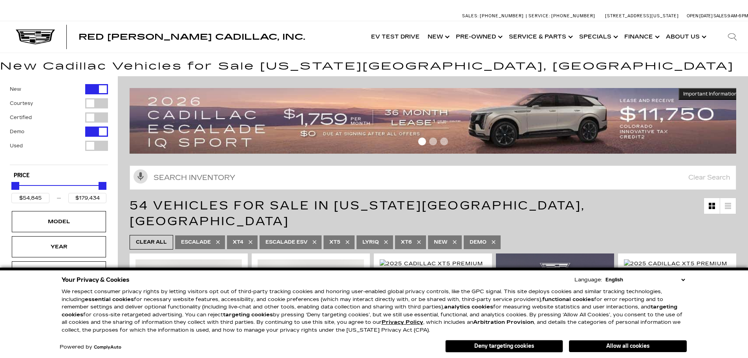 Image resolution: width=748 pixels, height=358 pixels. What do you see at coordinates (21, 103) in the screenshot?
I see `label: Courtesy` at bounding box center [21, 103].